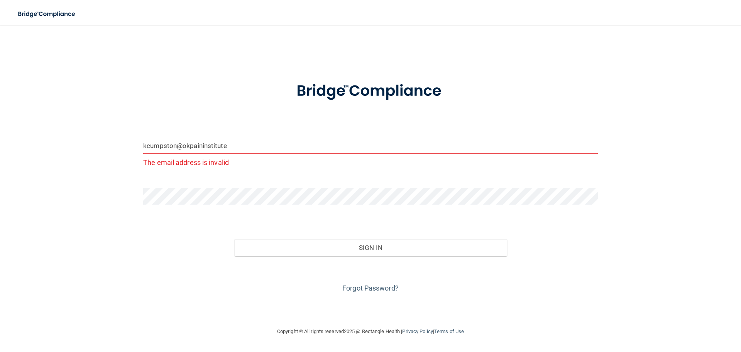 The image size is (741, 352). I want to click on button: Sign In, so click(371, 247).